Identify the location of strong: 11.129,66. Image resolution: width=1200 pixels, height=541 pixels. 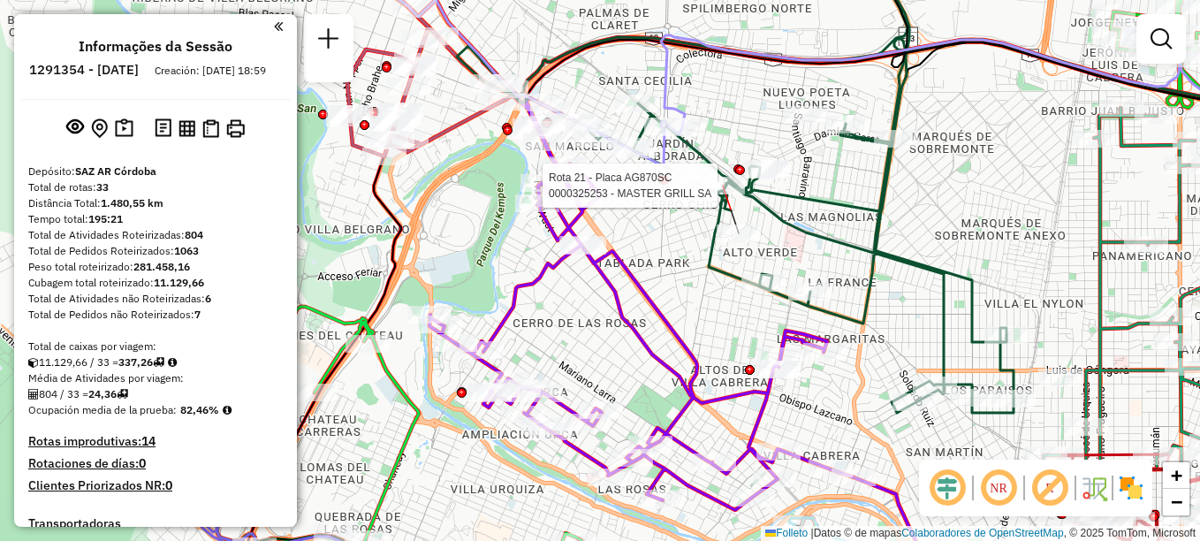
(178, 282).